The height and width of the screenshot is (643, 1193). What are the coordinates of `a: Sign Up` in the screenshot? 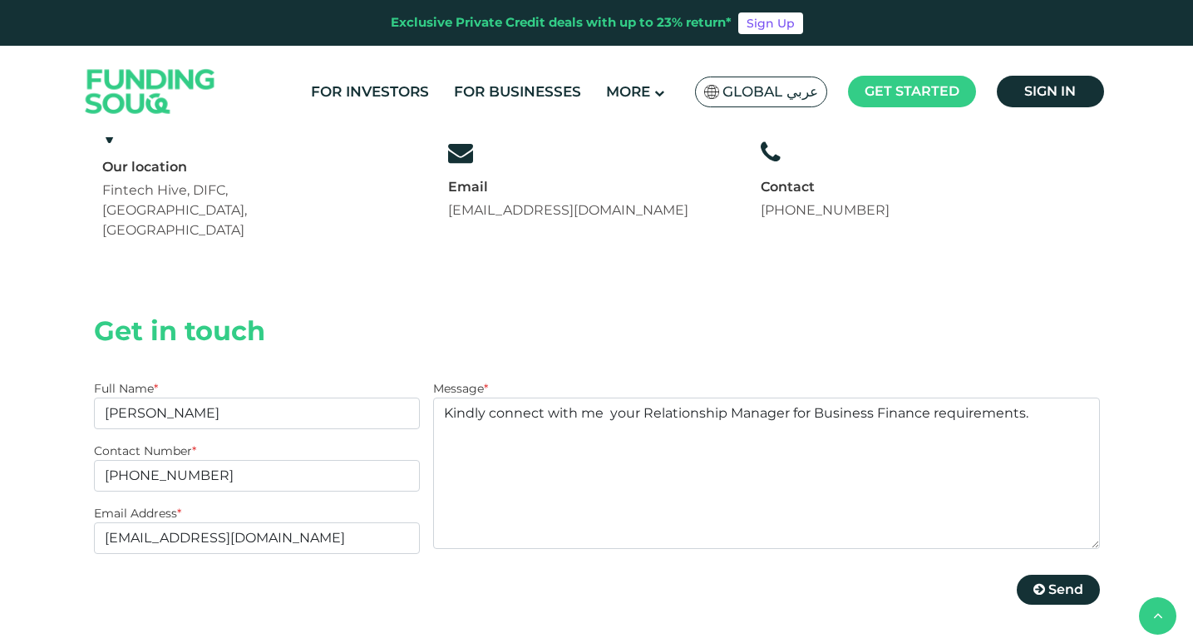 It's located at (771, 23).